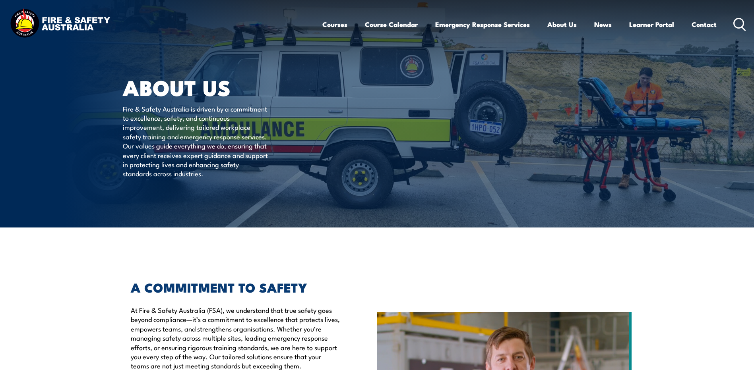 The height and width of the screenshot is (370, 754). Describe the element at coordinates (562, 24) in the screenshot. I see `a: About Us` at that location.